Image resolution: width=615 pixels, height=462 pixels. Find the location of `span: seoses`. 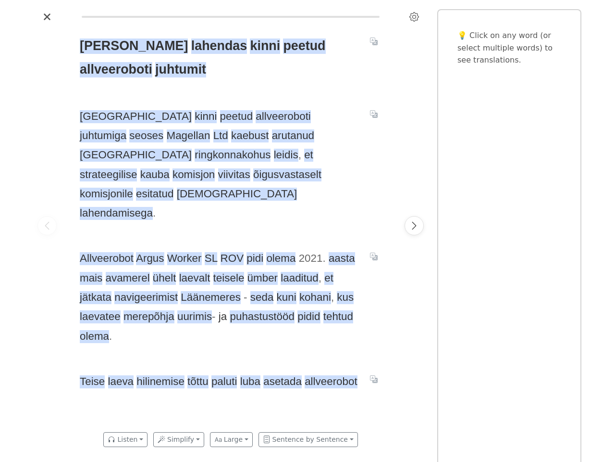

span: seoses is located at coordinates (146, 136).